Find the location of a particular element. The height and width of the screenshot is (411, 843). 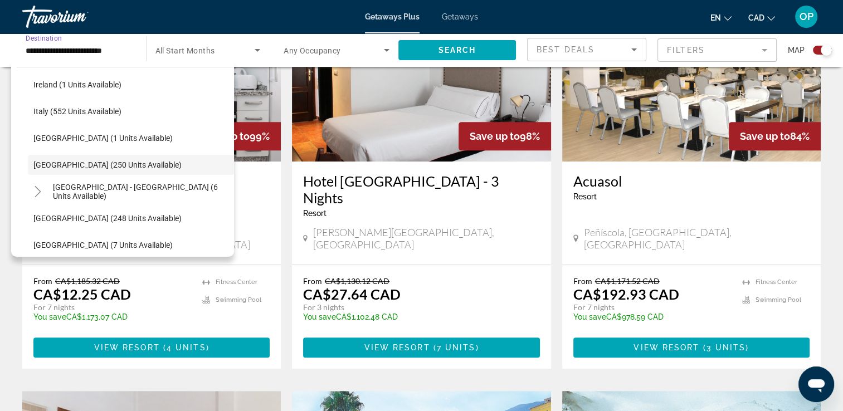

h3: Acuasol is located at coordinates (691, 181).